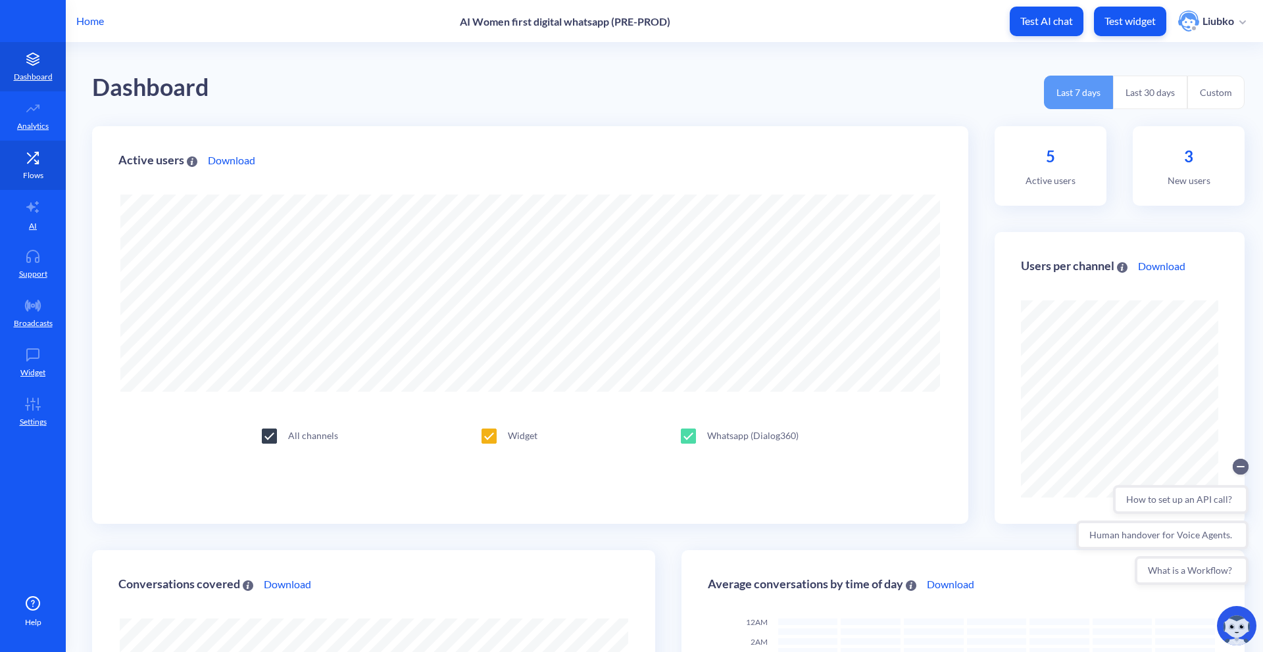 The width and height of the screenshot is (1263, 652). Describe the element at coordinates (1189, 21) in the screenshot. I see `img: user photo` at that location.